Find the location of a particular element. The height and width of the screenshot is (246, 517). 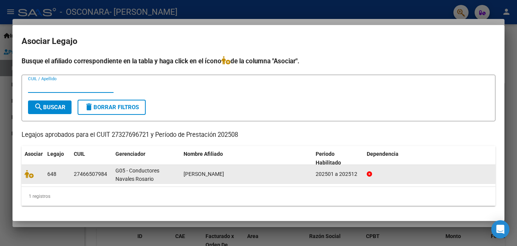

h4: Busque el afiliado correspondiente en la tabla y haga click en el ícono de la columna "Asociar". is located at coordinates (259, 61).